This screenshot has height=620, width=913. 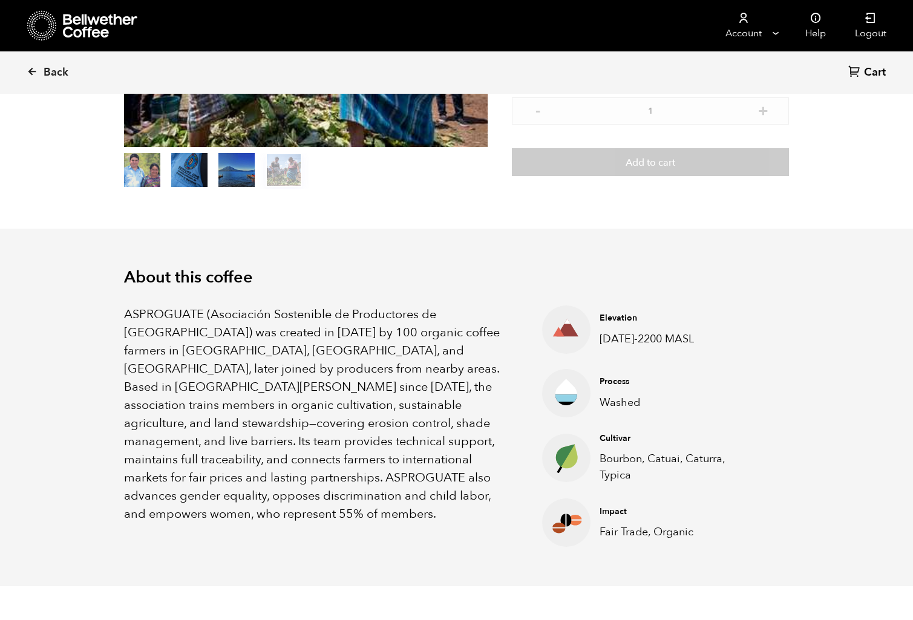 What do you see at coordinates (675, 382) in the screenshot?
I see `h4: Process` at bounding box center [675, 382].